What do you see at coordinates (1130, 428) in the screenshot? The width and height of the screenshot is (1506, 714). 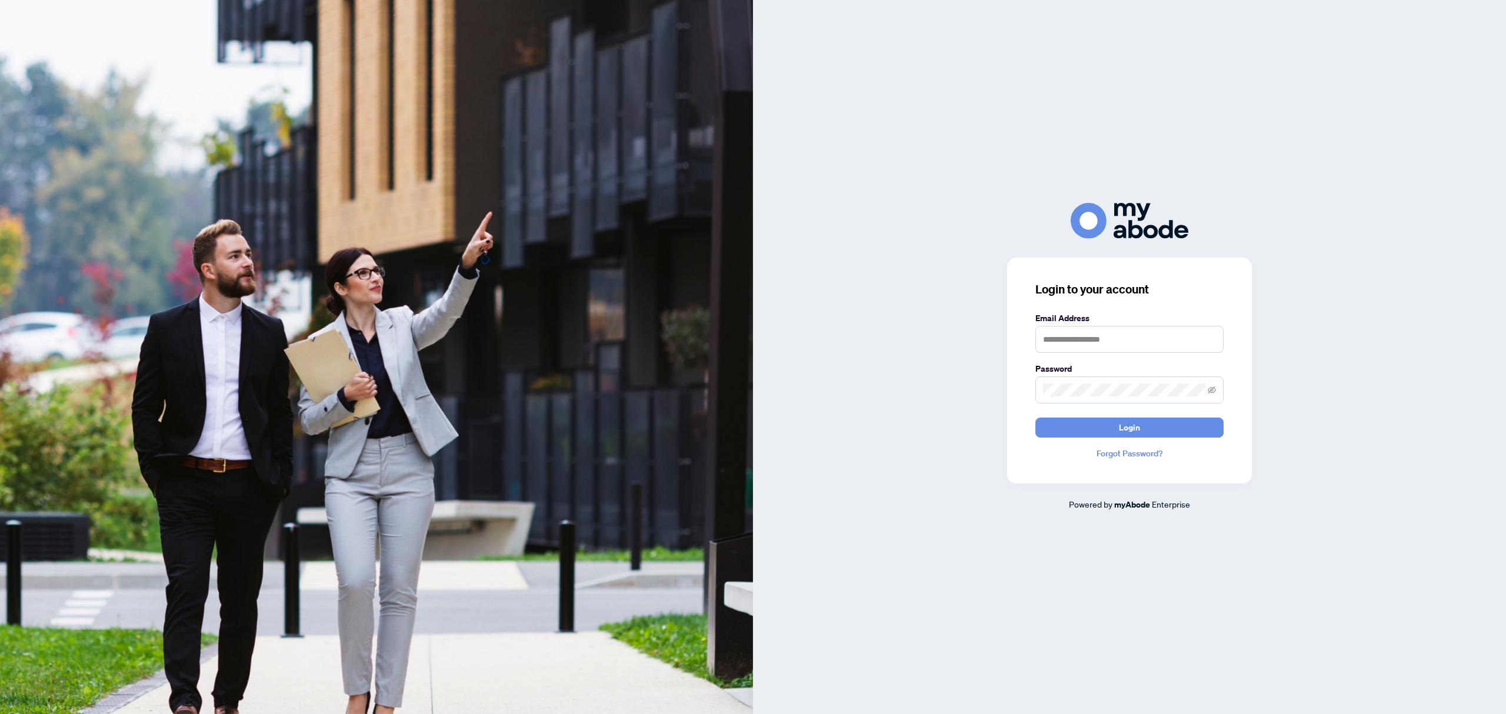 I see `span: Login` at bounding box center [1130, 428].